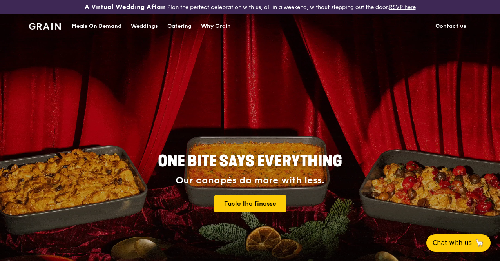  Describe the element at coordinates (250, 203) in the screenshot. I see `a: Taste the finesse` at that location.